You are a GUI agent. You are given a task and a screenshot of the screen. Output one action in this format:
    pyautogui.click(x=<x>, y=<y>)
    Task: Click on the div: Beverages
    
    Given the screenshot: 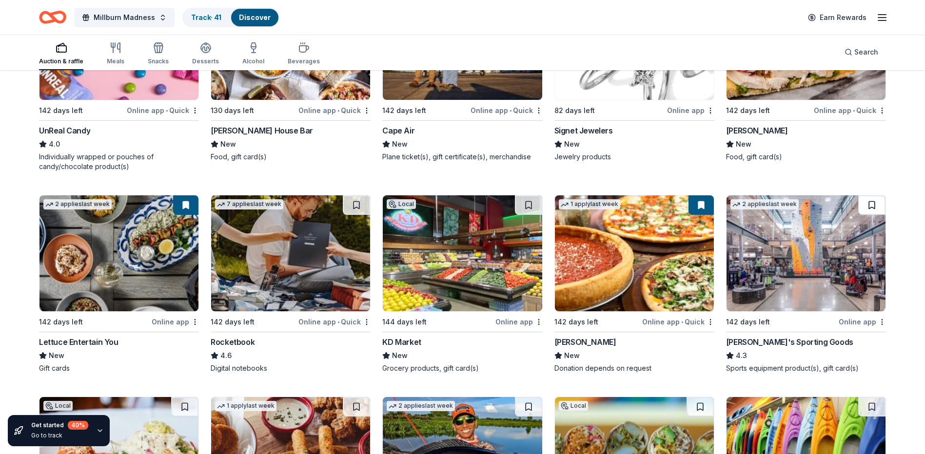 What is the action you would take?
    pyautogui.click(x=304, y=61)
    